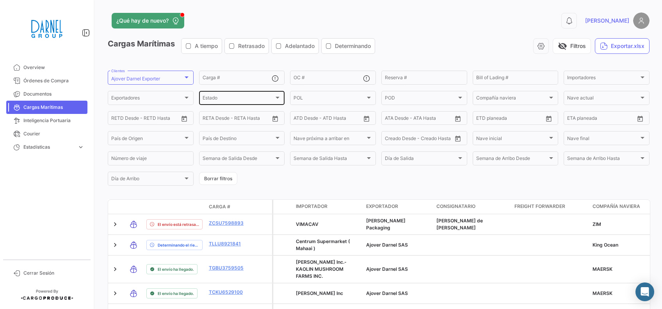 The height and width of the screenshot is (309, 662). Describe the element at coordinates (201, 46) in the screenshot. I see `button: A tiempo` at that location.